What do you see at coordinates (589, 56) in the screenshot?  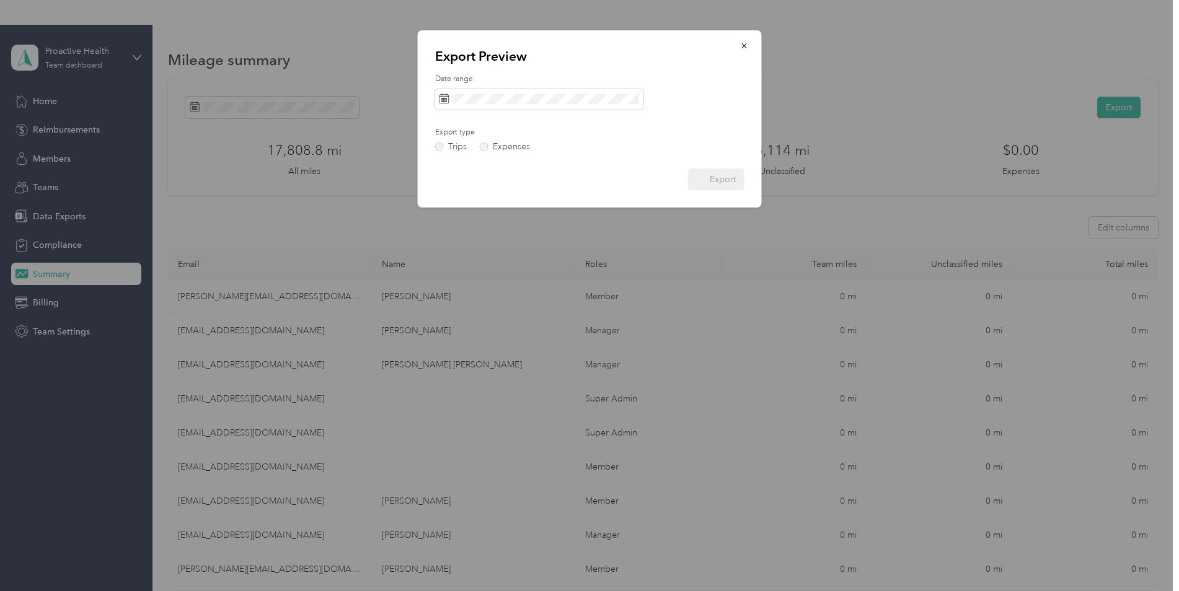 I see `p: Export Preview` at bounding box center [589, 56].